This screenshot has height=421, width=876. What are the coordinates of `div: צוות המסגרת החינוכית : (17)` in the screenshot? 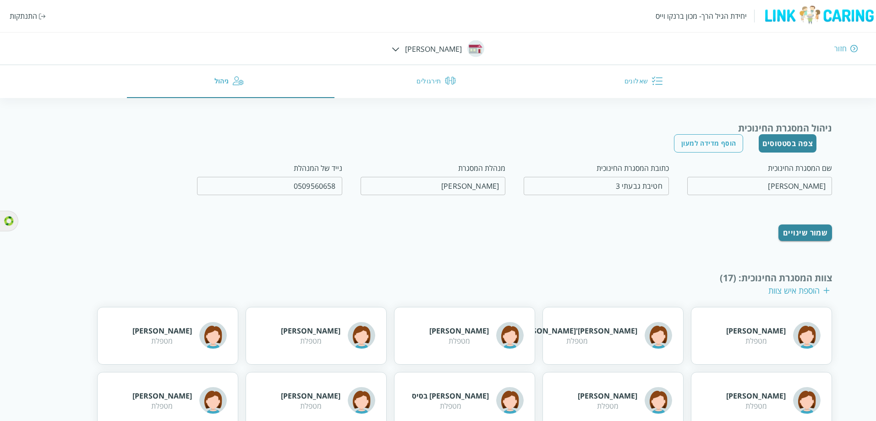 It's located at (438, 278).